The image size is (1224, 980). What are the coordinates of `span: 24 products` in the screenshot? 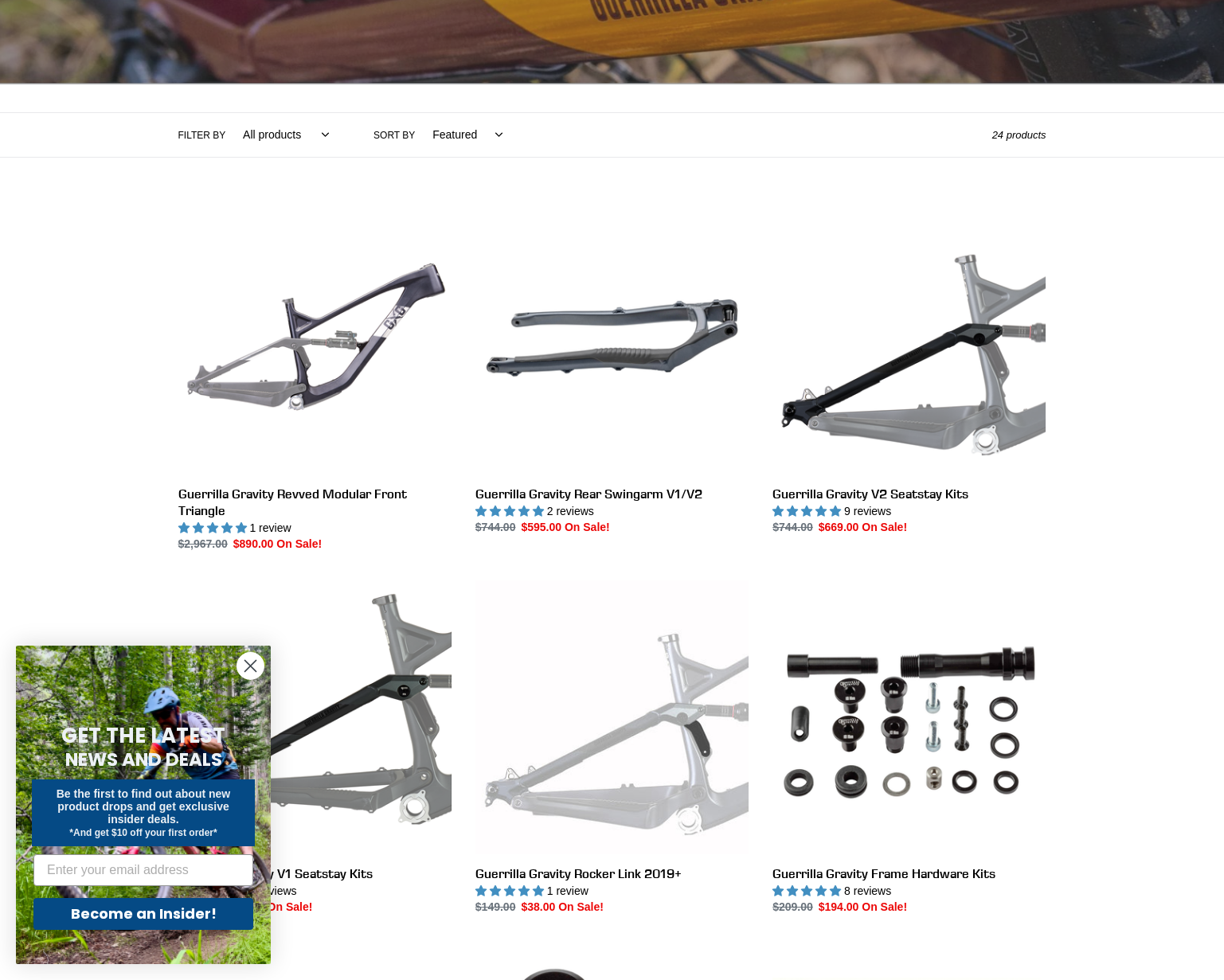 It's located at (1019, 135).